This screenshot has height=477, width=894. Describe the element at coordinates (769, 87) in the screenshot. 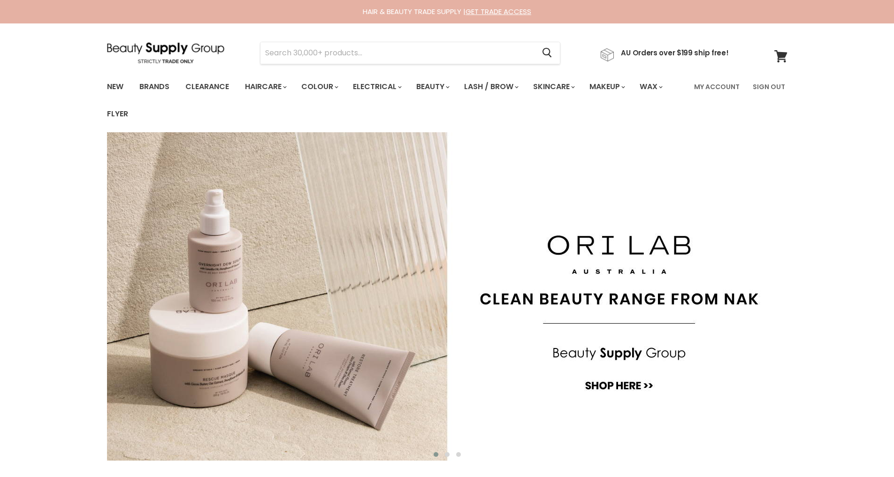

I see `a: Sign Out` at that location.